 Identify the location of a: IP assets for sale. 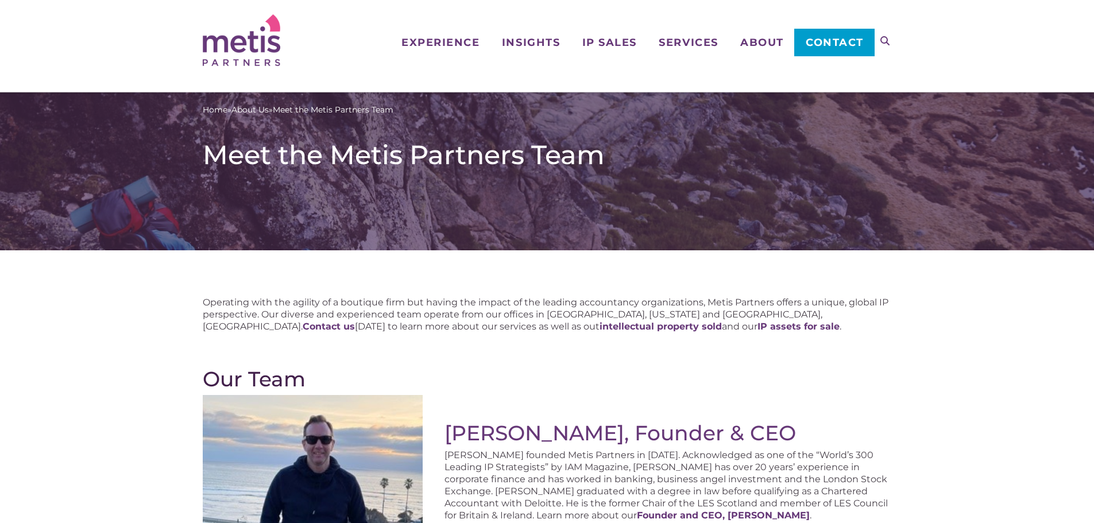
(799, 326).